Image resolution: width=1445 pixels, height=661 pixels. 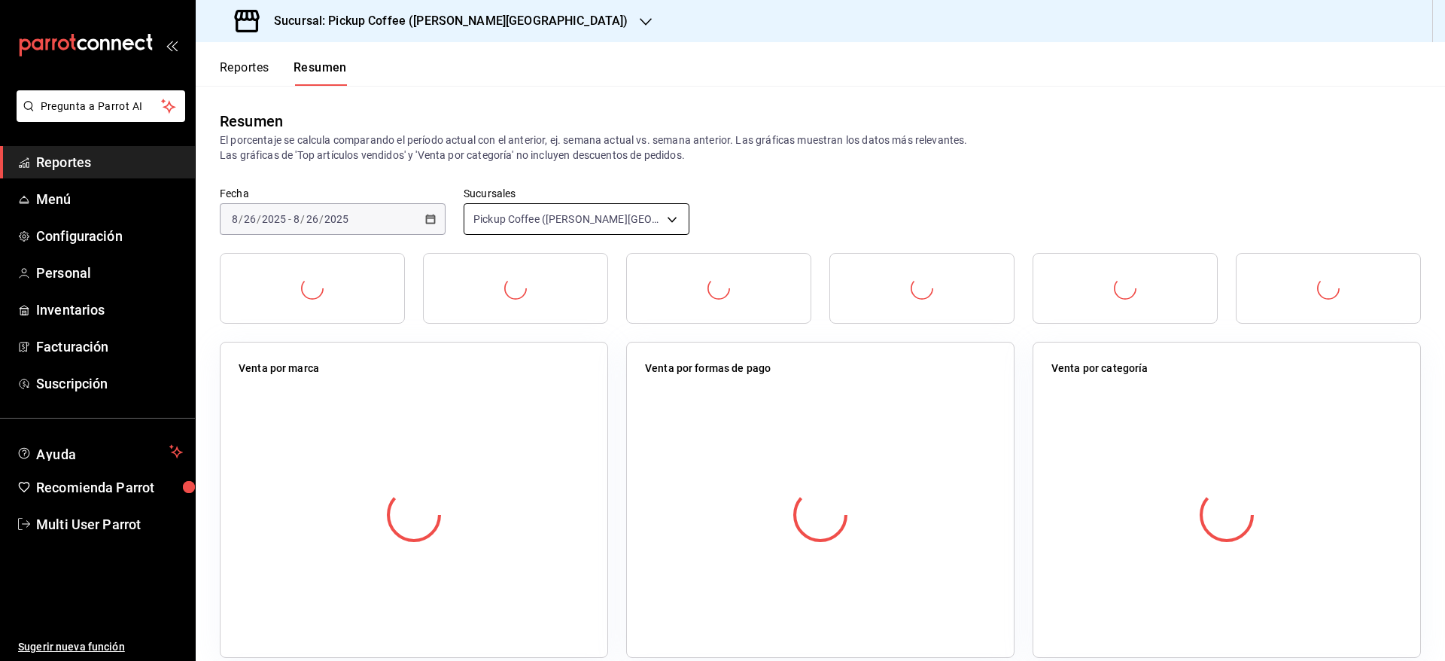 I want to click on div: navigation tabs, so click(x=283, y=73).